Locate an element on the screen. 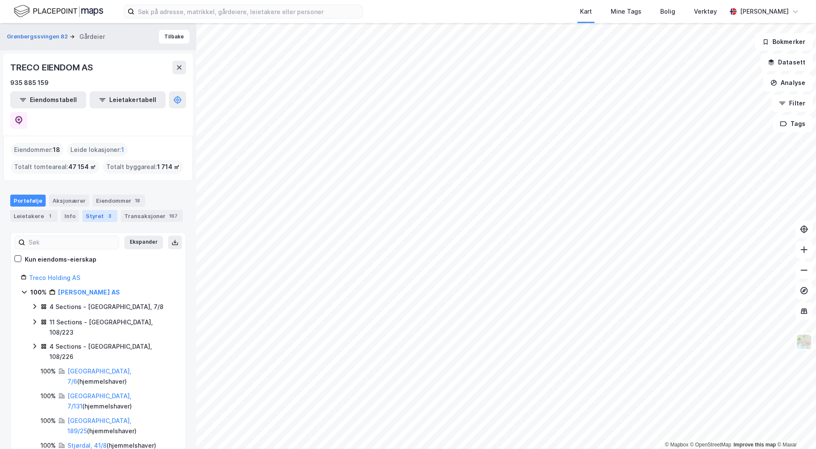 Image resolution: width=816 pixels, height=449 pixels. a: Treco Holding AS is located at coordinates (55, 277).